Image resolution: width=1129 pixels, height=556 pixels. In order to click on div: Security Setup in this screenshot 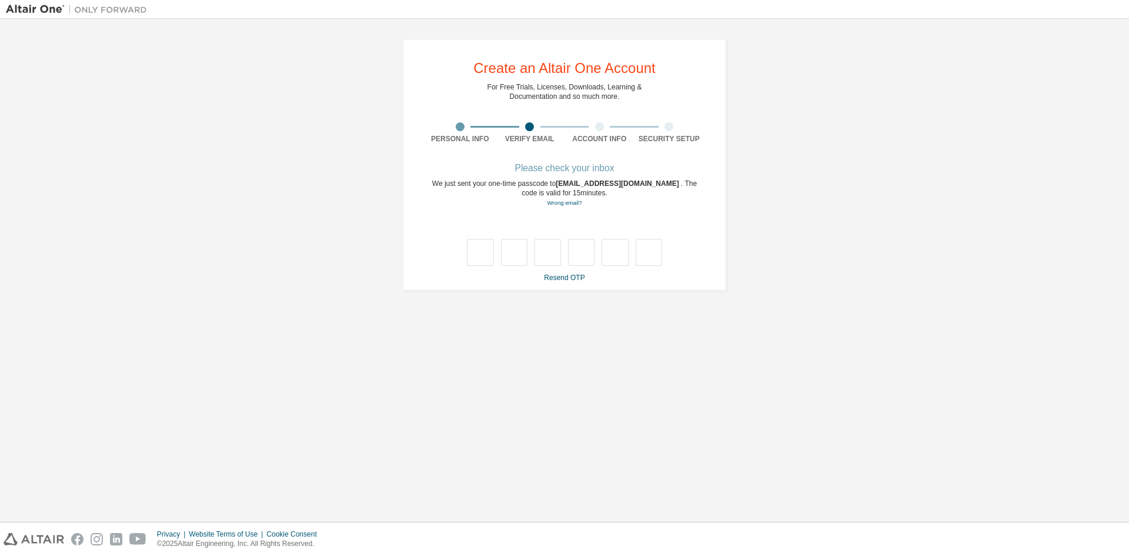, I will do `click(669, 139)`.